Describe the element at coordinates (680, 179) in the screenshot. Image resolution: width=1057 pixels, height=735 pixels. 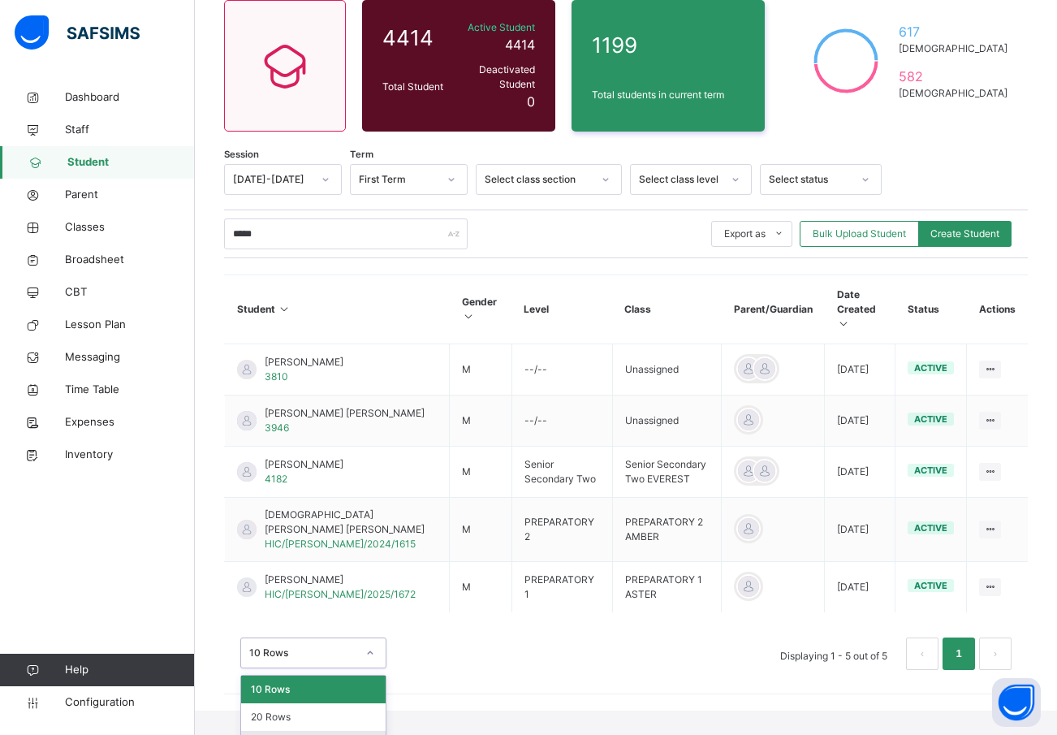
I see `div: Select class level` at that location.